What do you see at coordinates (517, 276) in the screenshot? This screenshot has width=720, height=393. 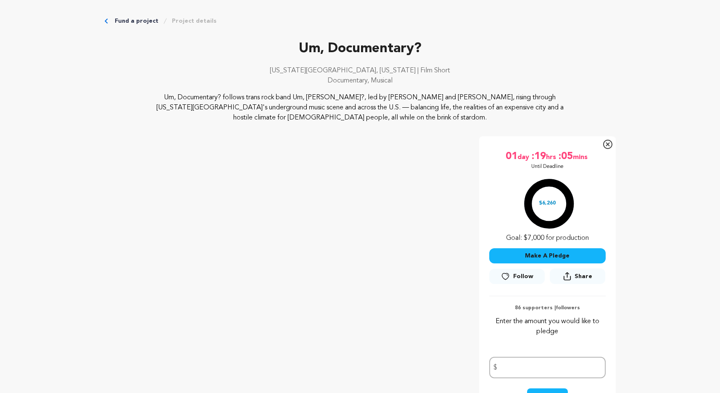 I see `a: Follow` at bounding box center [517, 276].